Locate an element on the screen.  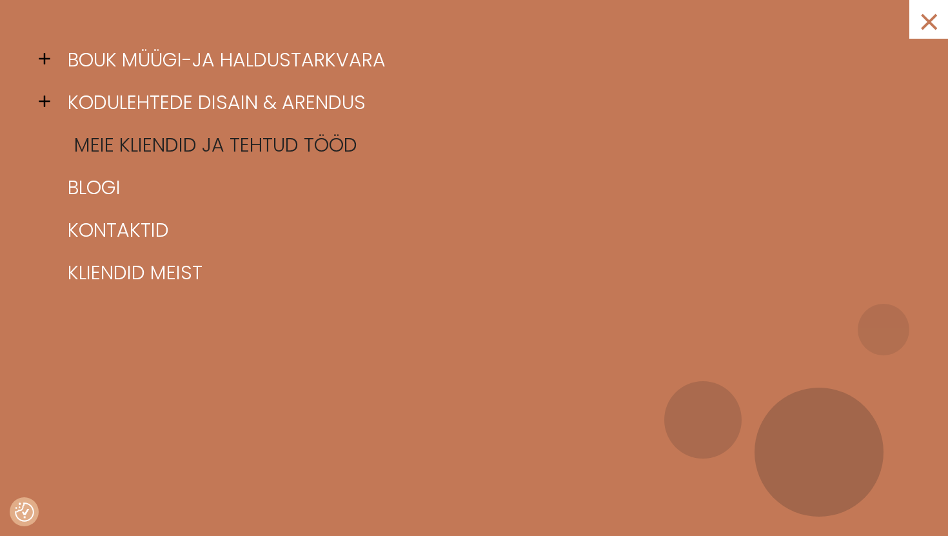
a: Blogi is located at coordinates (484, 188).